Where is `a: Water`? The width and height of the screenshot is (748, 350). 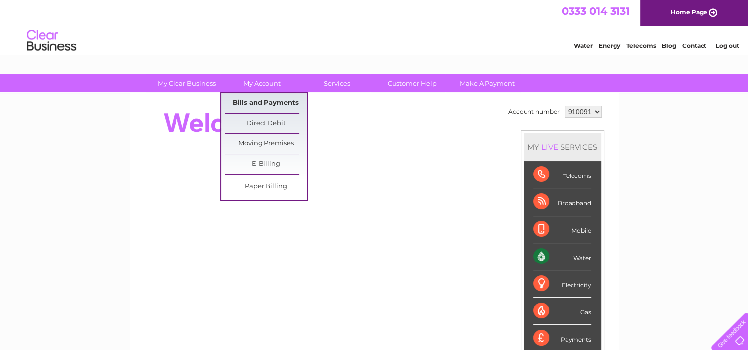 a: Water is located at coordinates (584, 46).